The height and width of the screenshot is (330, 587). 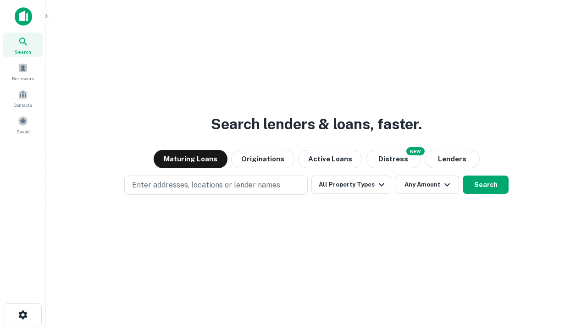 I want to click on p: Enter addresses, locations or lender names, so click(x=206, y=185).